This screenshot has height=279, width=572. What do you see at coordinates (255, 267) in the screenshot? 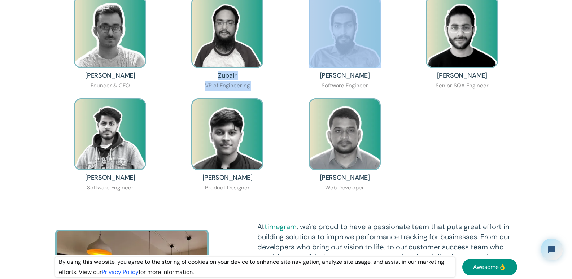
I see `div: By using this website, you agree to the storing of cookies on your device to enhance site navigat...` at bounding box center [255, 267].